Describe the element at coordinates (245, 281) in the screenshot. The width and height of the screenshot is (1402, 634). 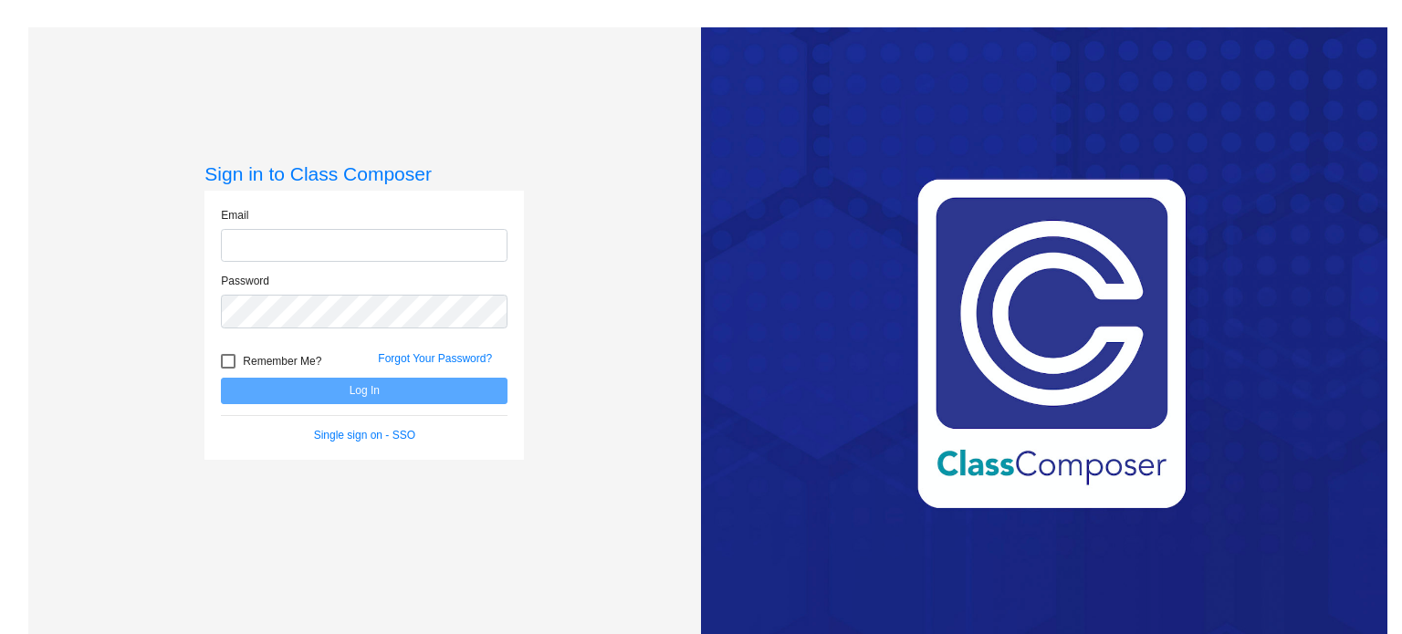
I see `label: Password` at that location.